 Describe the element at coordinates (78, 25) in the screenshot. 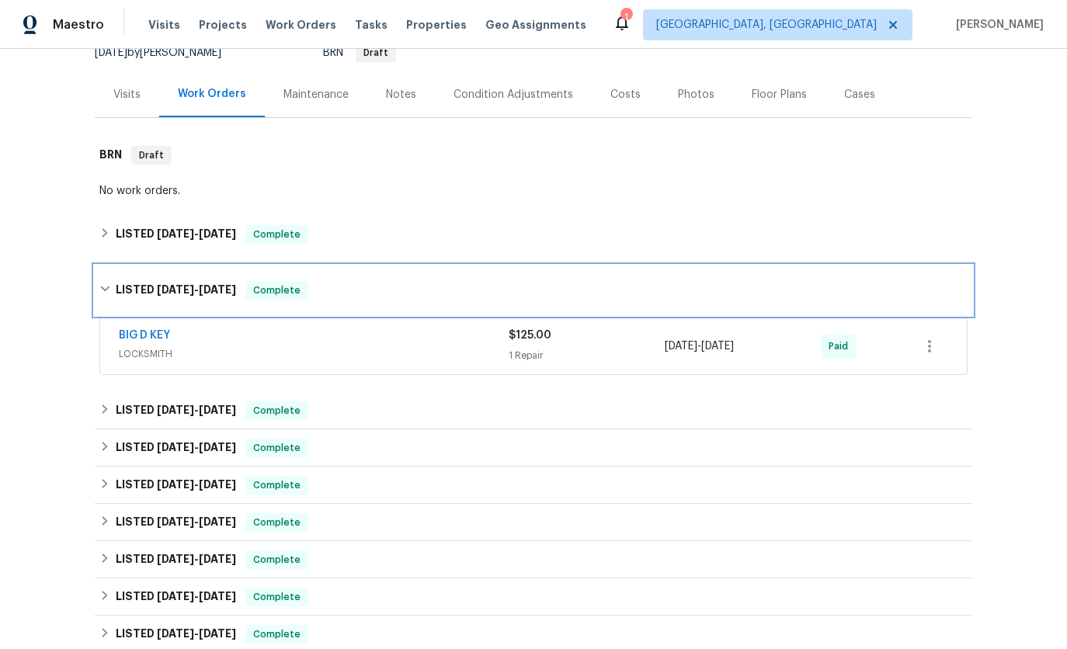

I see `span: Maestro` at that location.